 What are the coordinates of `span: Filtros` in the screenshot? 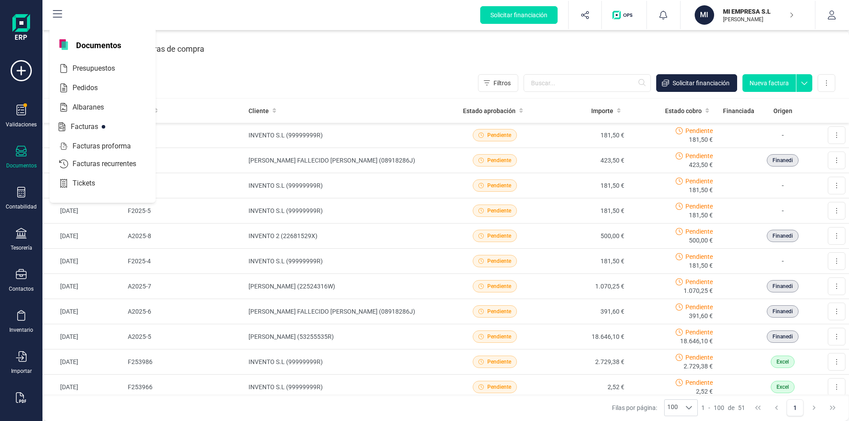 It's located at (502, 83).